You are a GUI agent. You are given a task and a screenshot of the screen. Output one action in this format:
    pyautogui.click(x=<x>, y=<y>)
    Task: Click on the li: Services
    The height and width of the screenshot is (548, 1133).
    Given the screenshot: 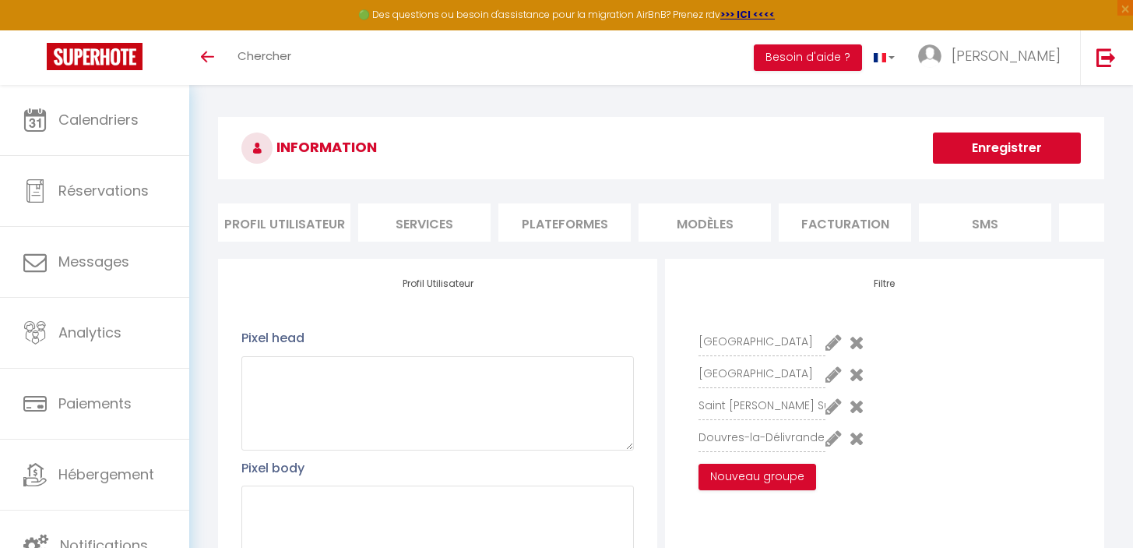 What is the action you would take?
    pyautogui.click(x=425, y=222)
    